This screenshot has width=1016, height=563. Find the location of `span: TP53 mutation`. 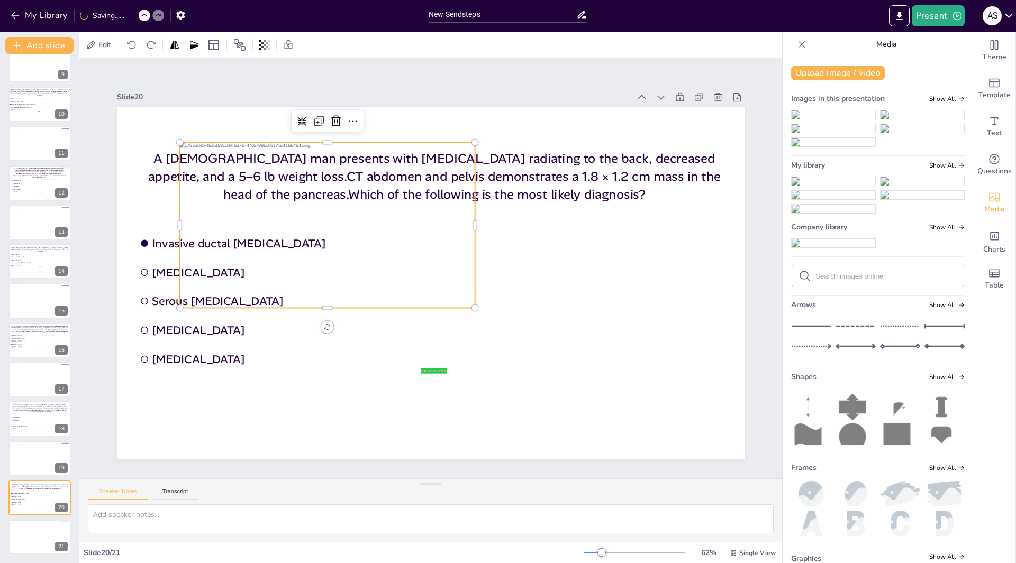

span: TP53 mutation is located at coordinates (27, 189).